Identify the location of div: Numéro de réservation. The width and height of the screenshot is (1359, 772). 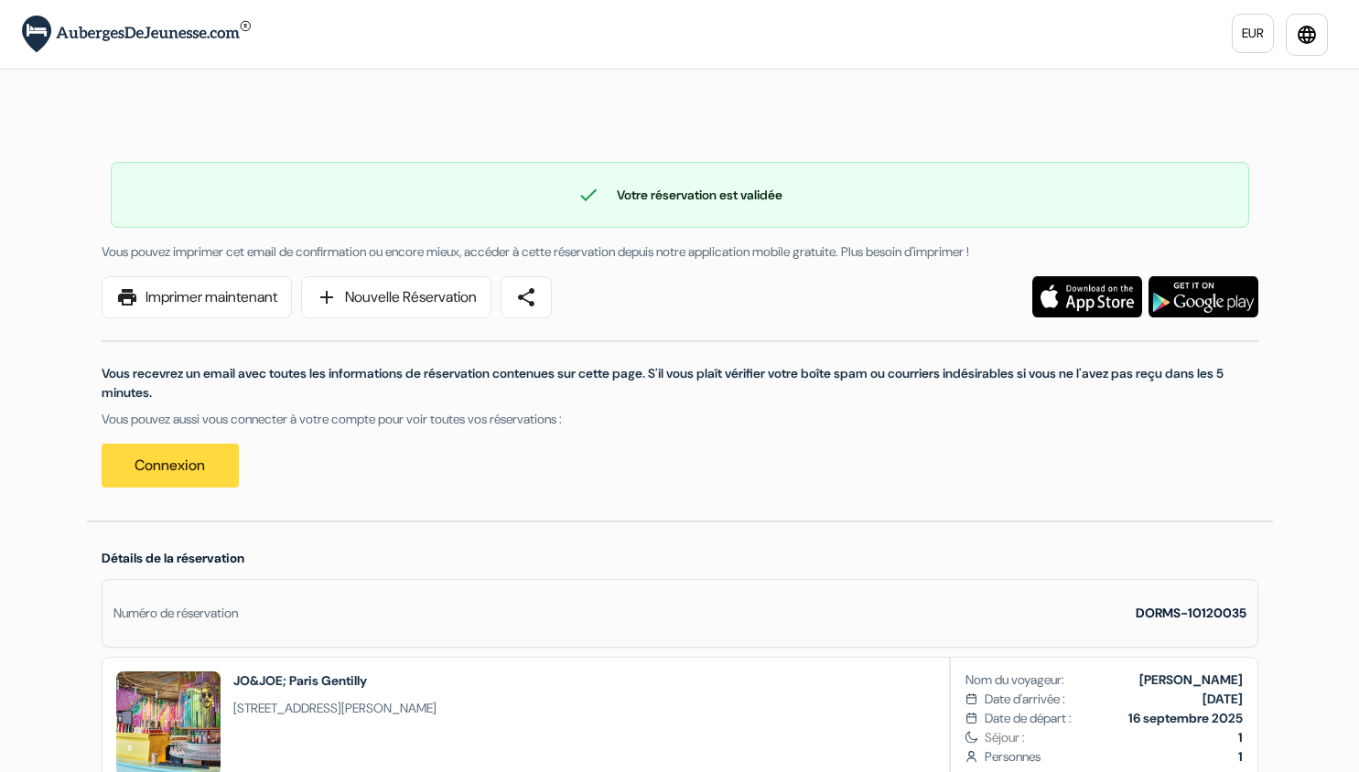
(176, 613).